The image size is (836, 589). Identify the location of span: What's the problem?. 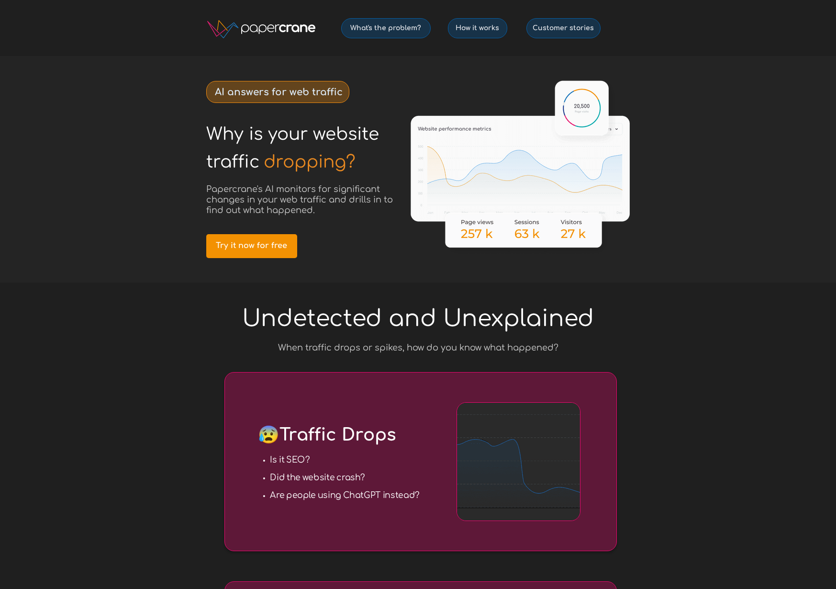
(386, 28).